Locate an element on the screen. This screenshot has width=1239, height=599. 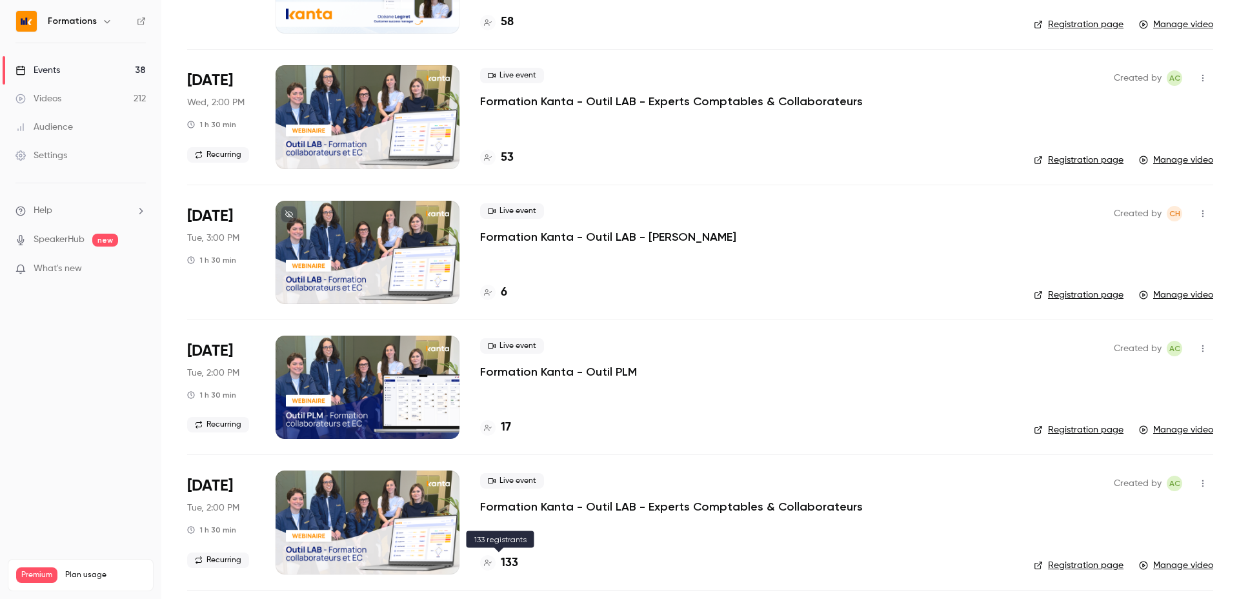
a: 17 is located at coordinates (496, 427).